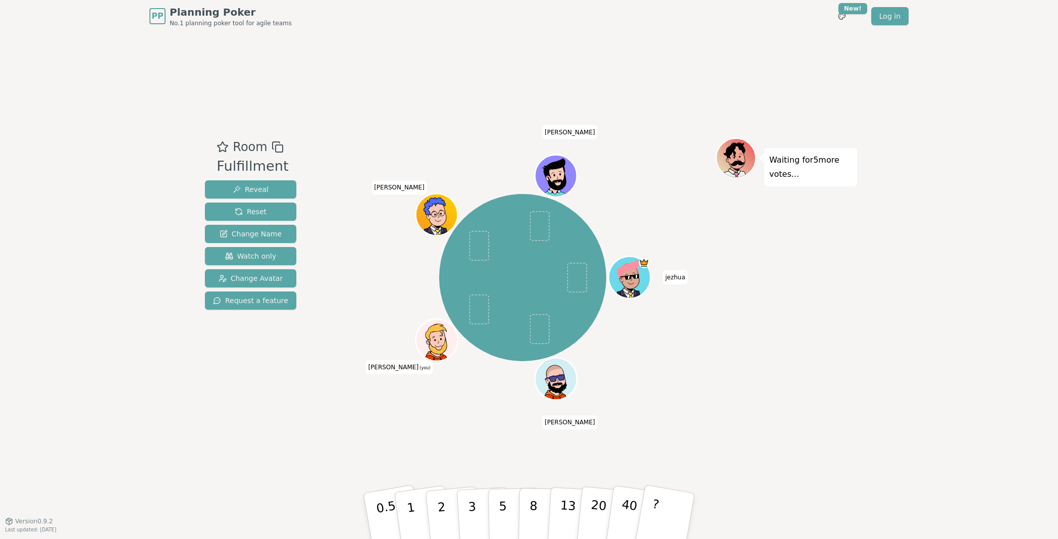  What do you see at coordinates (250, 189) in the screenshot?
I see `button: Reveal` at bounding box center [250, 189].